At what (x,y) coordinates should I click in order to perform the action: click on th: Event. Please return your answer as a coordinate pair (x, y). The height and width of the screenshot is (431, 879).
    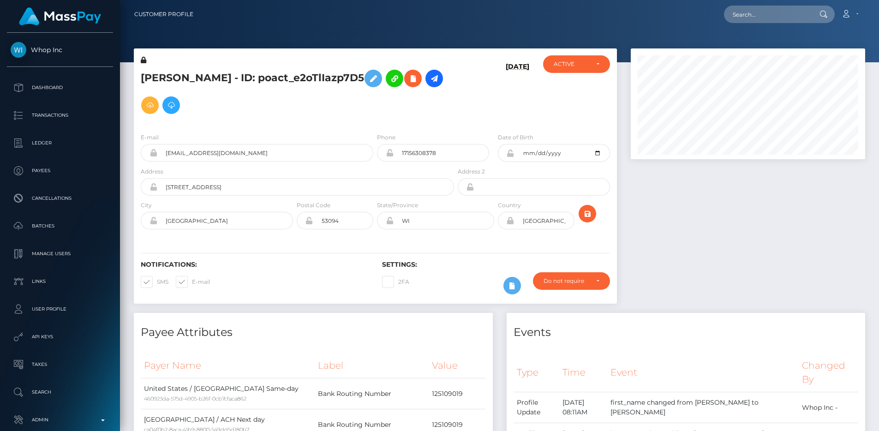
    Looking at the image, I should click on (703, 372).